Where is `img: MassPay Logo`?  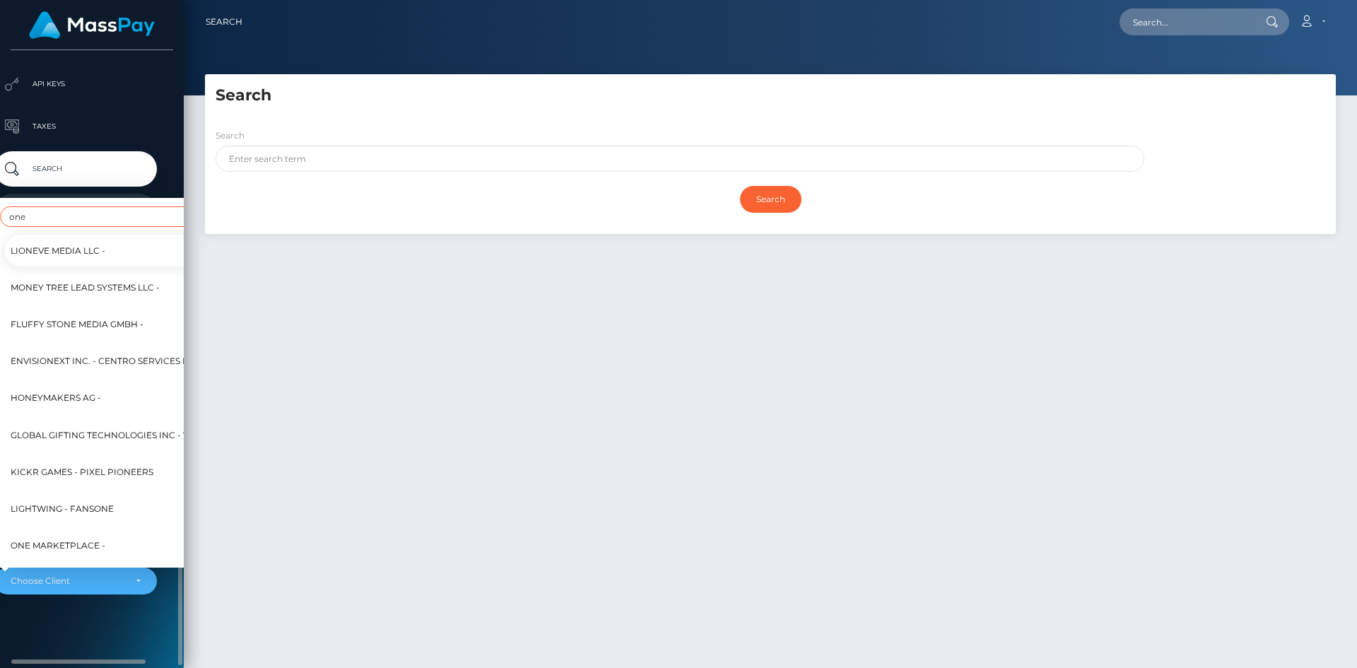 img: MassPay Logo is located at coordinates (92, 25).